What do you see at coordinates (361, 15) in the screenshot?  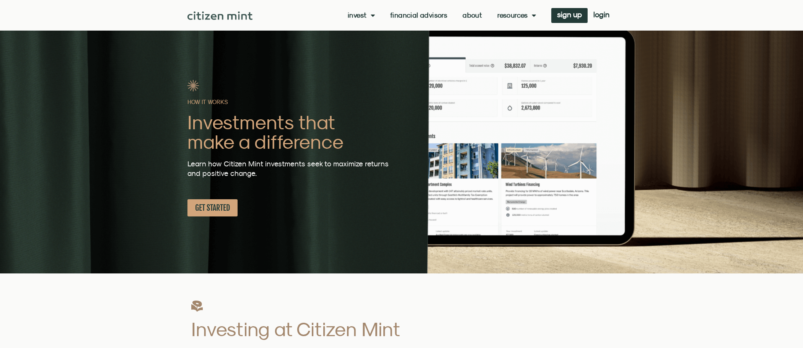 I see `a: Invest` at bounding box center [361, 15].